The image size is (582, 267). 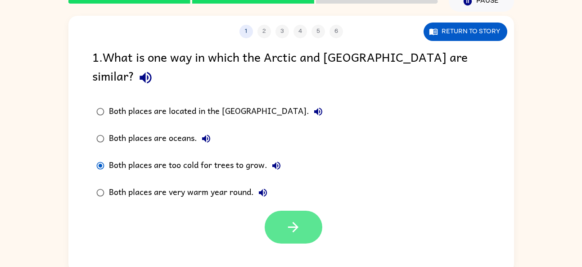 What do you see at coordinates (246, 31) in the screenshot?
I see `button: 1` at bounding box center [246, 31].